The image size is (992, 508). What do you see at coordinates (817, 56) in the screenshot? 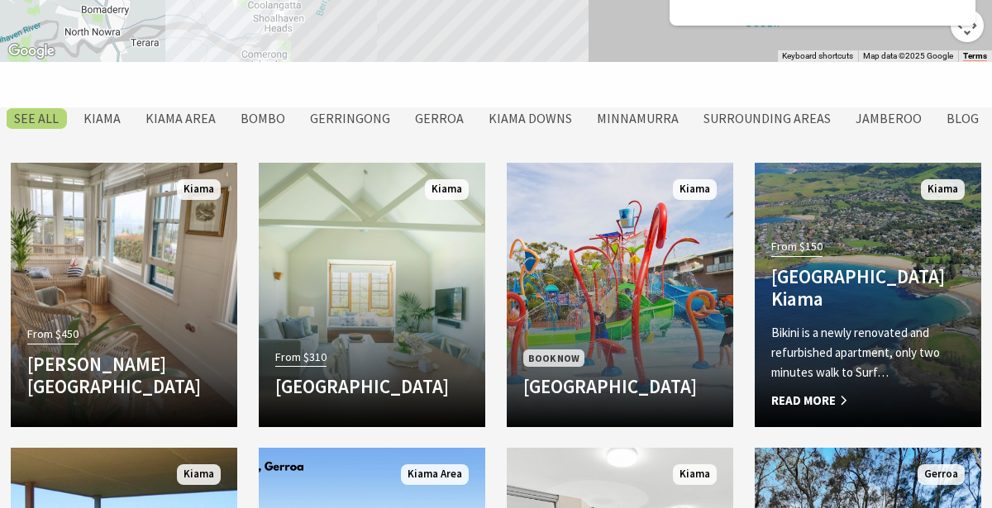
I see `button: Keyboard shortcuts` at bounding box center [817, 56].